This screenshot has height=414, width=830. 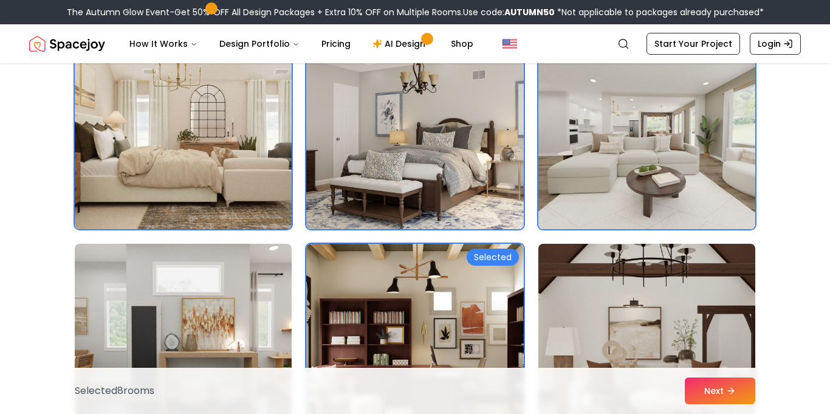 What do you see at coordinates (67, 44) in the screenshot?
I see `img: Spacejoy Logo` at bounding box center [67, 44].